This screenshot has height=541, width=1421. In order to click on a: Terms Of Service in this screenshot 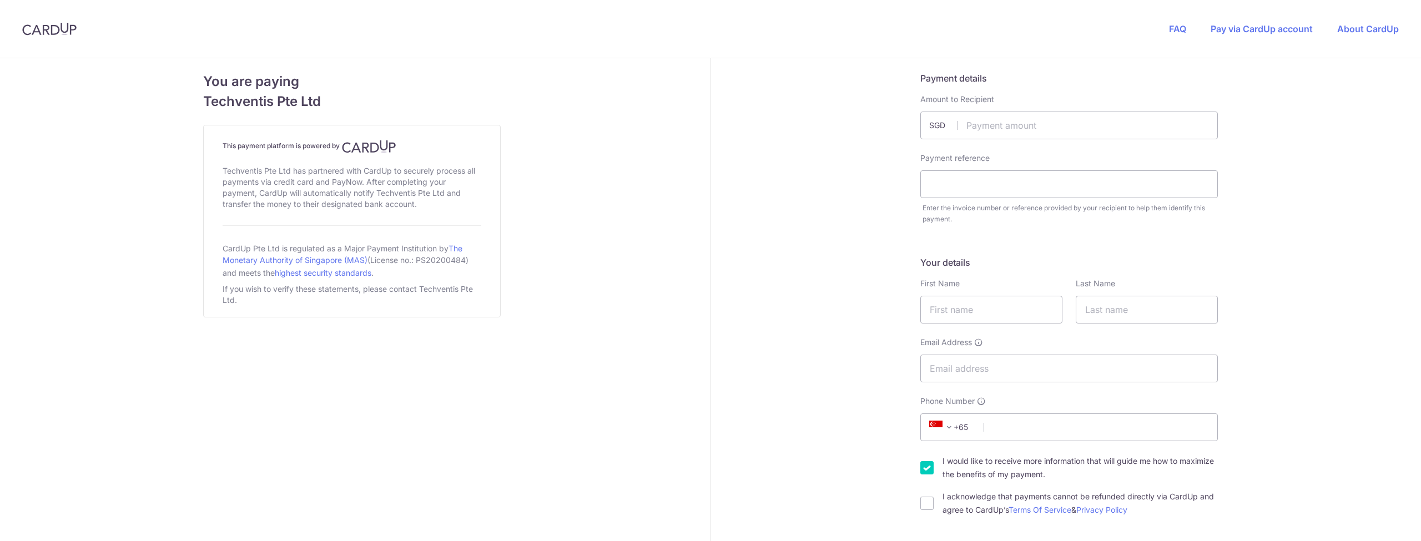, I will do `click(1039, 509)`.